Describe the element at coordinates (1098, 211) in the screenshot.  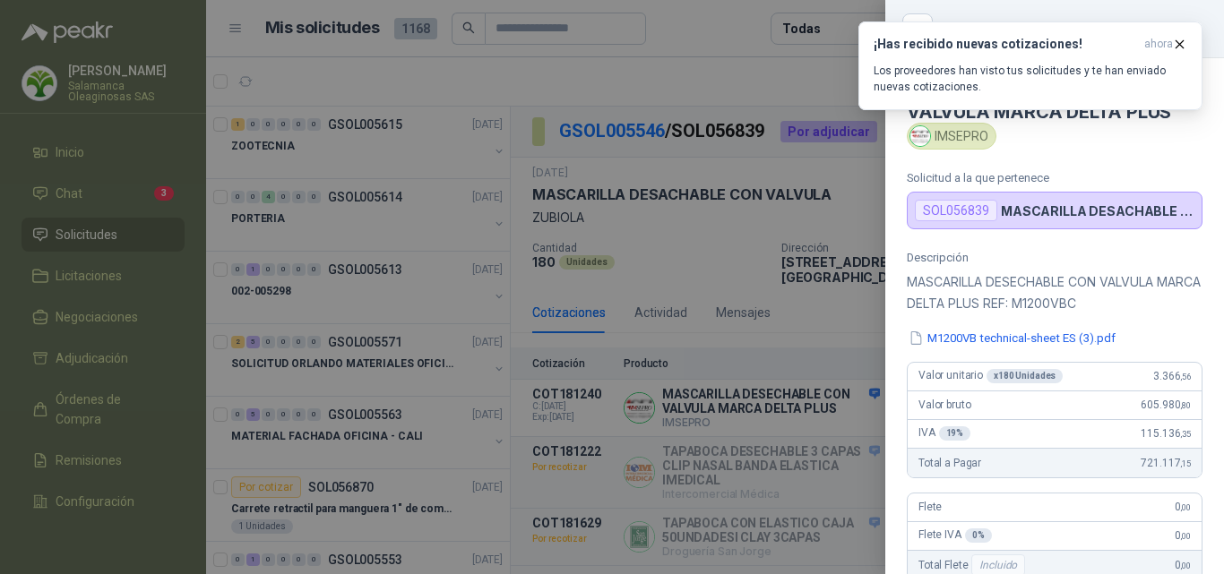
I see `p: MASCARILLA DESACHABLE CON VALVULA` at that location.